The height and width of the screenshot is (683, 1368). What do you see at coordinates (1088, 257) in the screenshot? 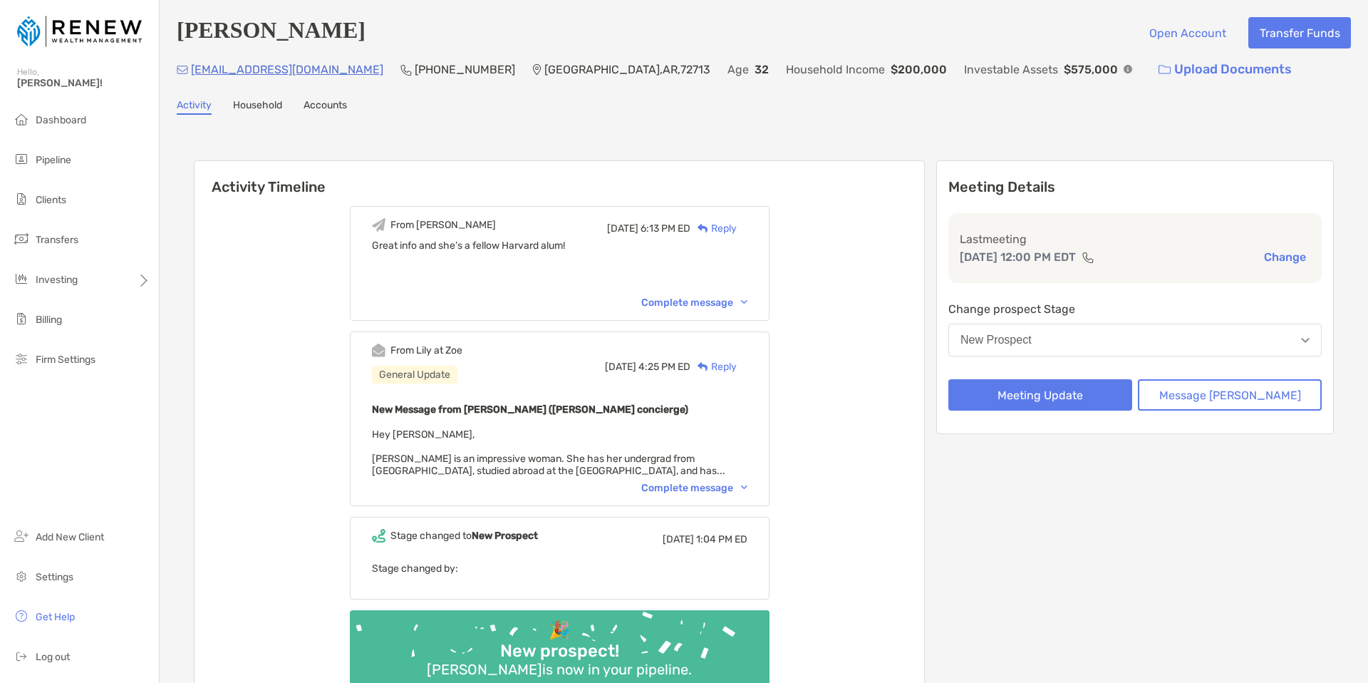
I see `img: communication type` at bounding box center [1088, 257].